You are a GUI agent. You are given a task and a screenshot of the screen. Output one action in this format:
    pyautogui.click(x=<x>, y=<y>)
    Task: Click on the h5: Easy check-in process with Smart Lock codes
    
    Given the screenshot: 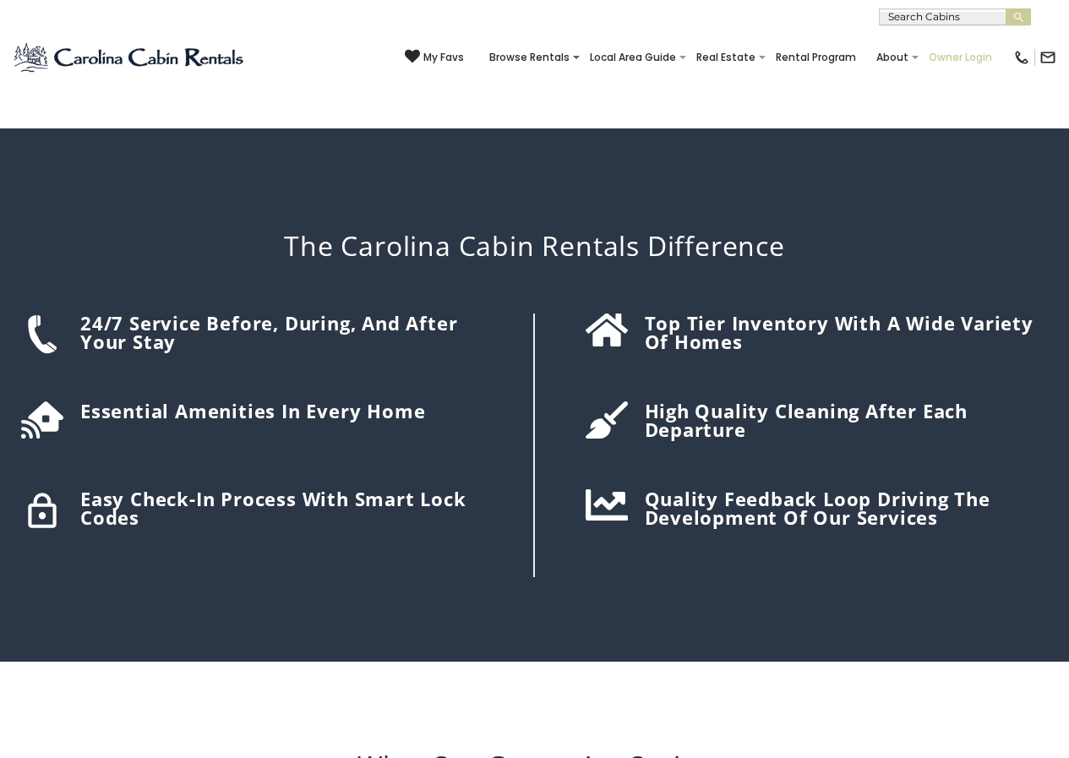 What is the action you would take?
    pyautogui.click(x=286, y=508)
    